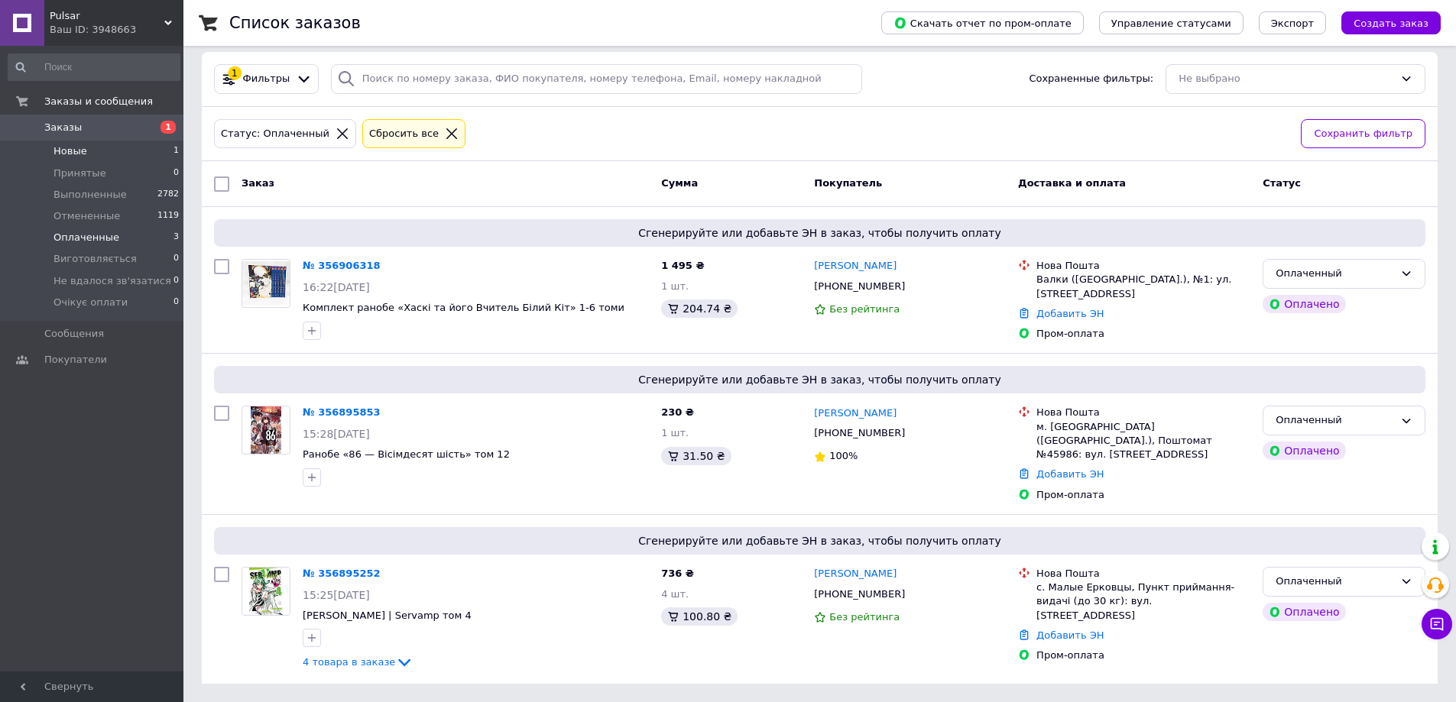  What do you see at coordinates (95, 259) in the screenshot?
I see `span: Виготовляється` at bounding box center [95, 259].